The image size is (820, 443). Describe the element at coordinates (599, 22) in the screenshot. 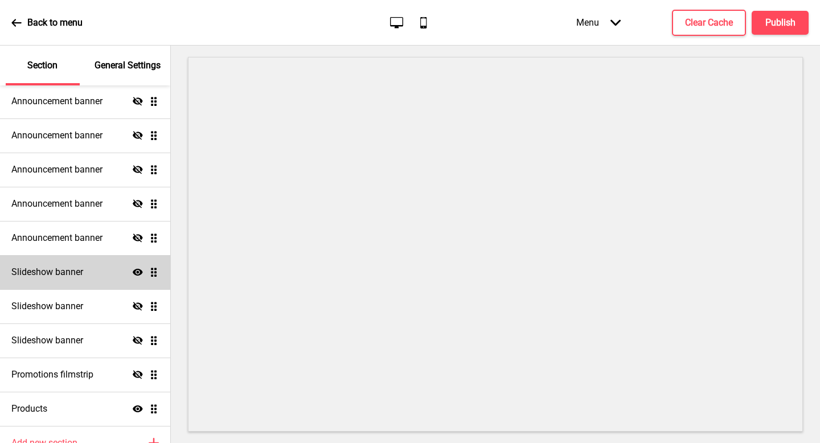

I see `div: Menu` at that location.